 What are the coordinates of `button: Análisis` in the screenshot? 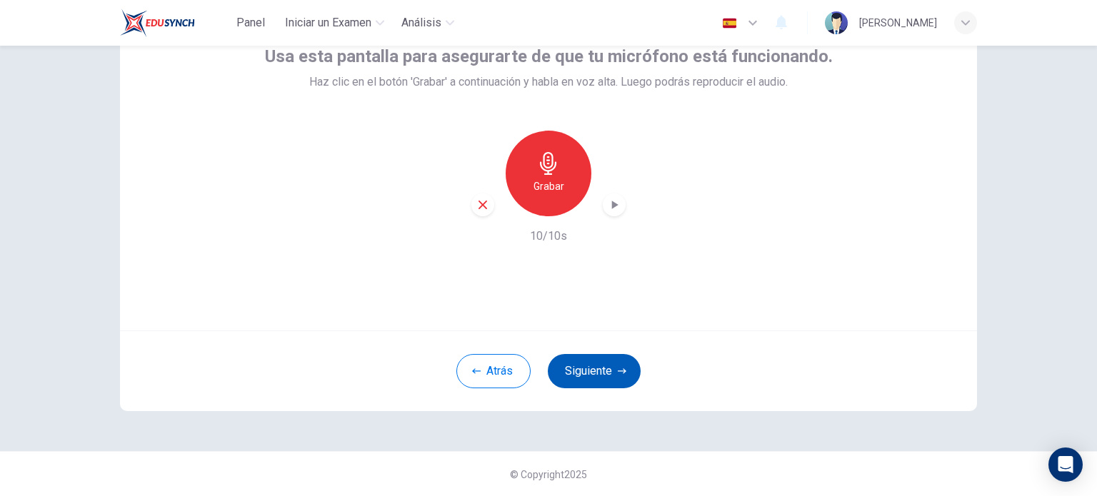 It's located at (428, 23).